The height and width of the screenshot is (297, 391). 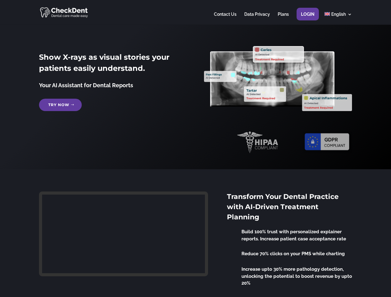 What do you see at coordinates (86, 85) in the screenshot?
I see `span: Your AI Assistant for Dental Reports` at bounding box center [86, 85].